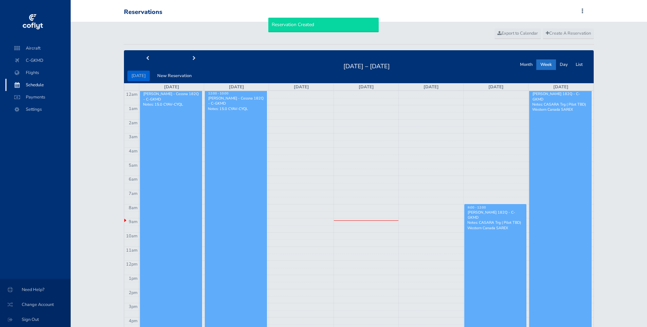 The height and width of the screenshot is (327, 647). What do you see at coordinates (564, 65) in the screenshot?
I see `button: Day` at bounding box center [564, 65].